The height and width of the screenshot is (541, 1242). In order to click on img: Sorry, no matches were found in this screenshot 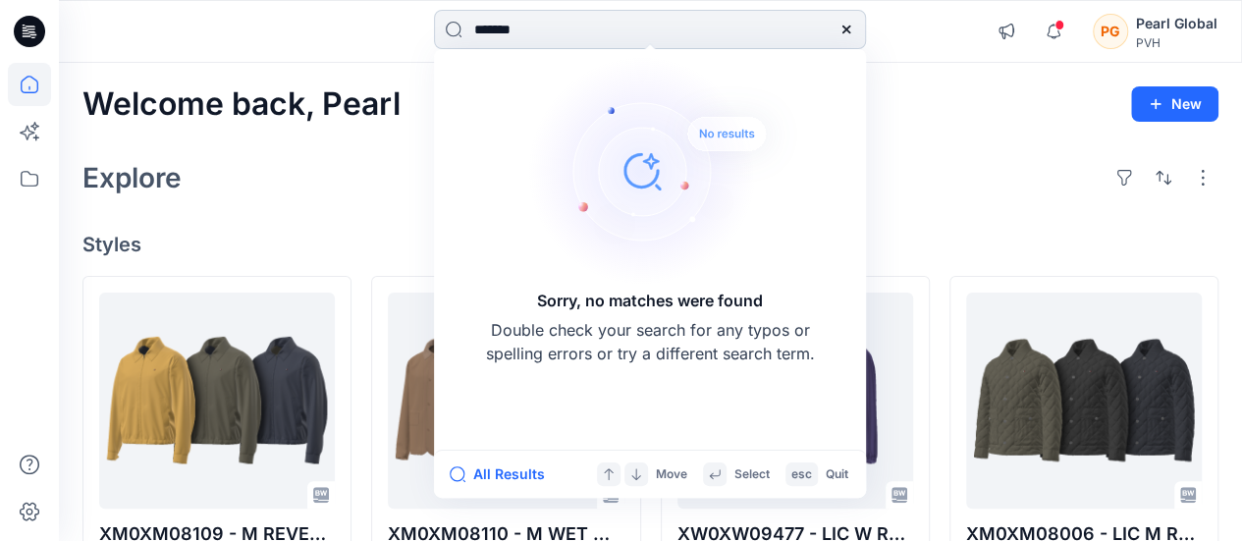, I will do `click(666, 171)`.